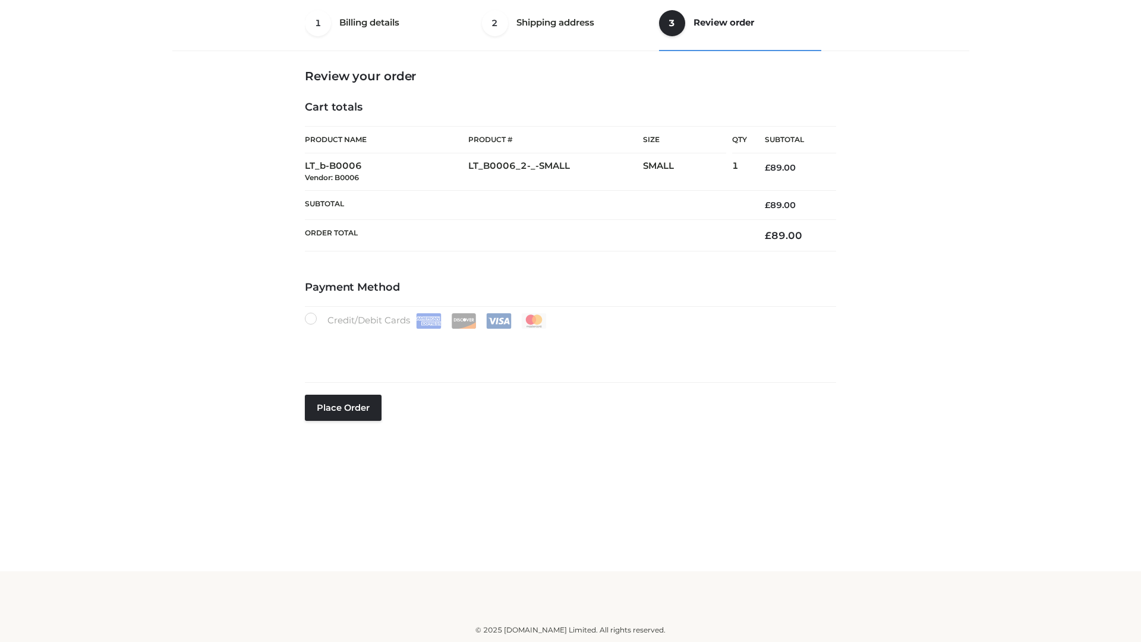  Describe the element at coordinates (386, 172) in the screenshot. I see `td: LT_b-B0006` at that location.